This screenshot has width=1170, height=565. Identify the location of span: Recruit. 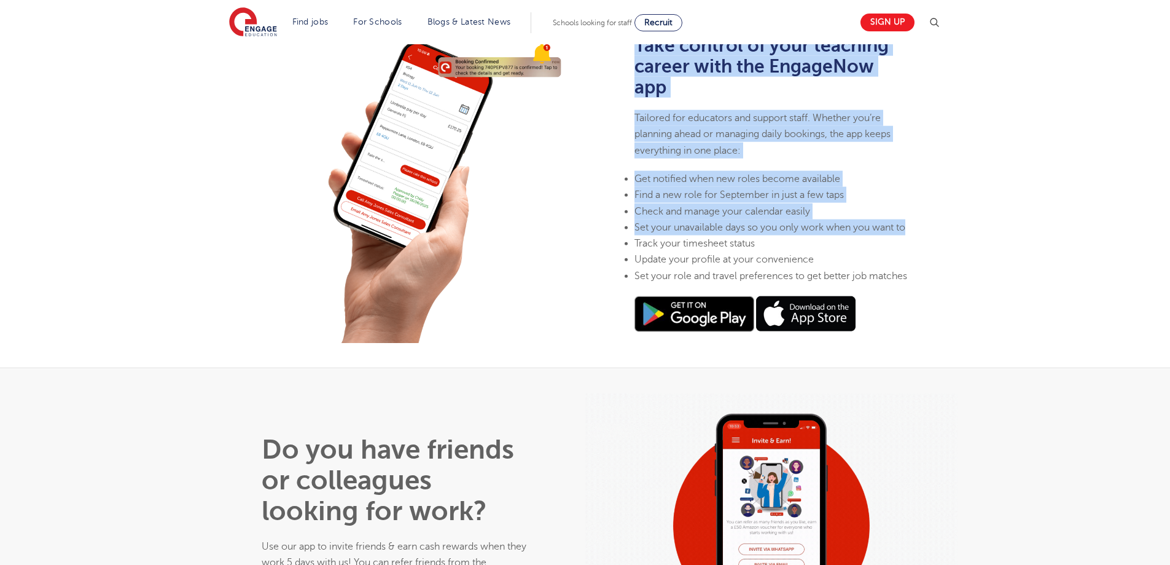
(659, 22).